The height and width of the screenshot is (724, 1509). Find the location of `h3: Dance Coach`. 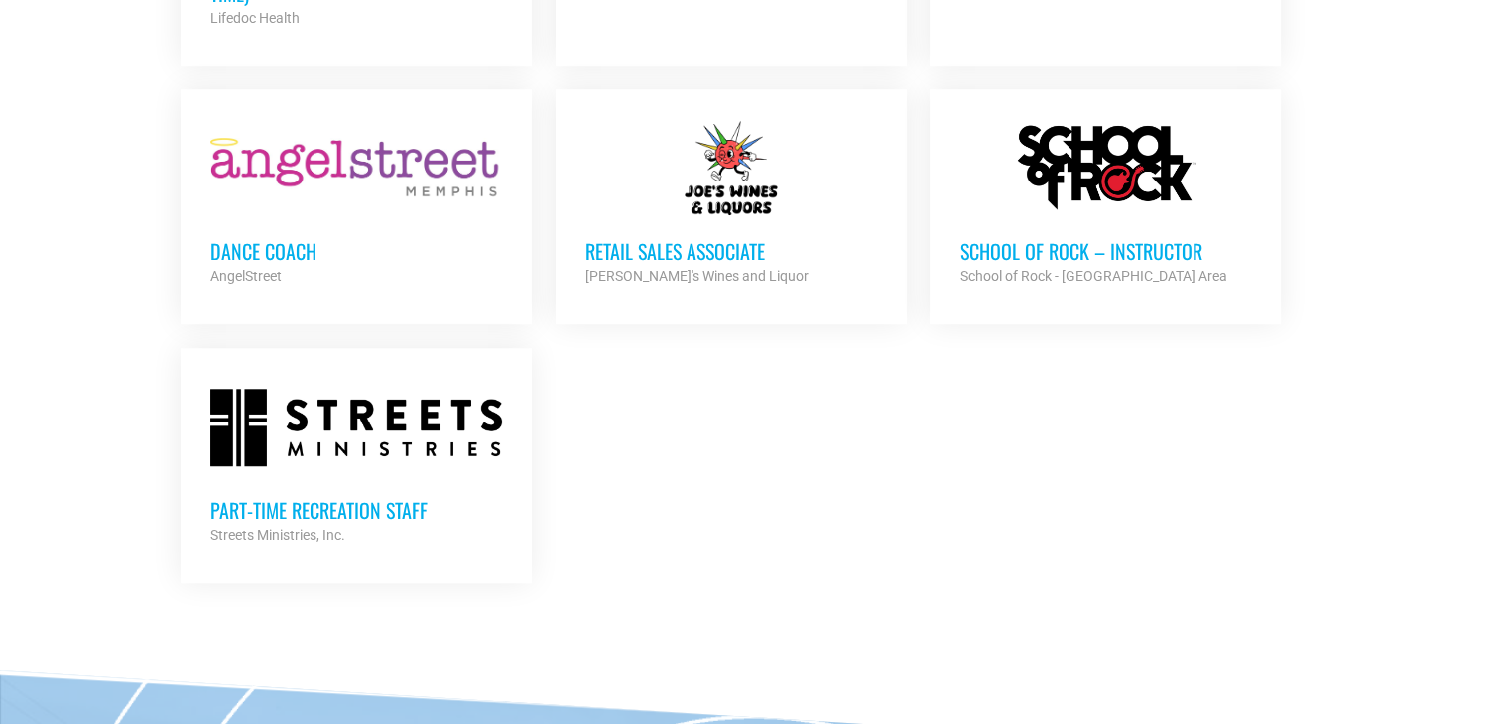

h3: Dance Coach is located at coordinates (356, 251).